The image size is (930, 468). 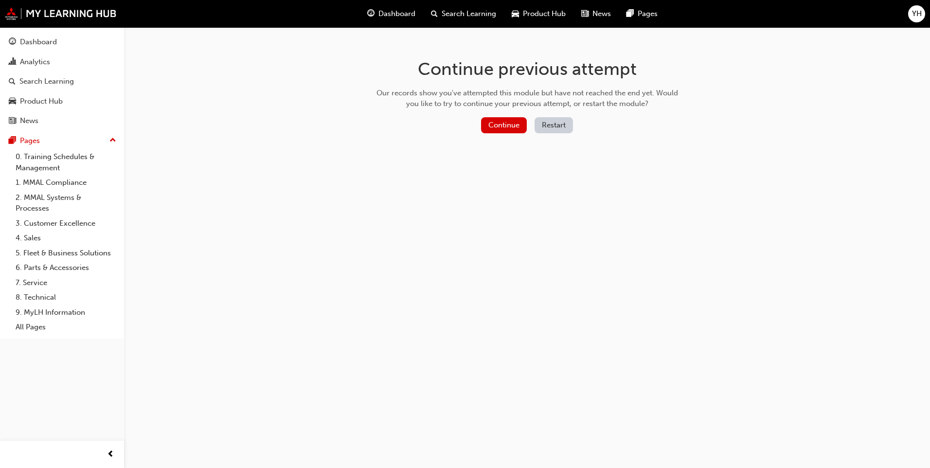 What do you see at coordinates (66, 327) in the screenshot?
I see `a: All Pages` at bounding box center [66, 327].